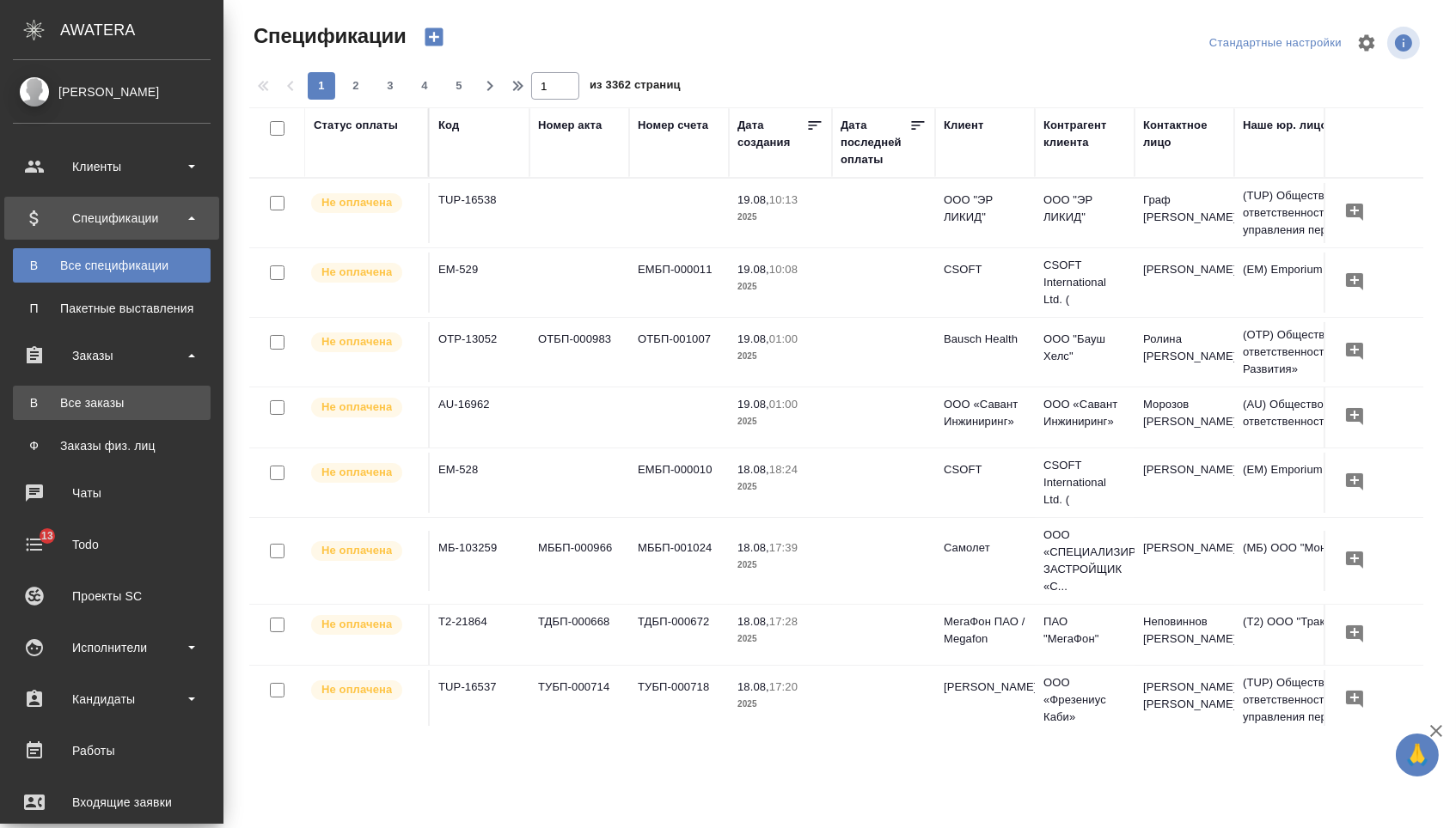 The height and width of the screenshot is (828, 1456). What do you see at coordinates (112, 699) in the screenshot?
I see `div: Кандидаты` at bounding box center [112, 699].